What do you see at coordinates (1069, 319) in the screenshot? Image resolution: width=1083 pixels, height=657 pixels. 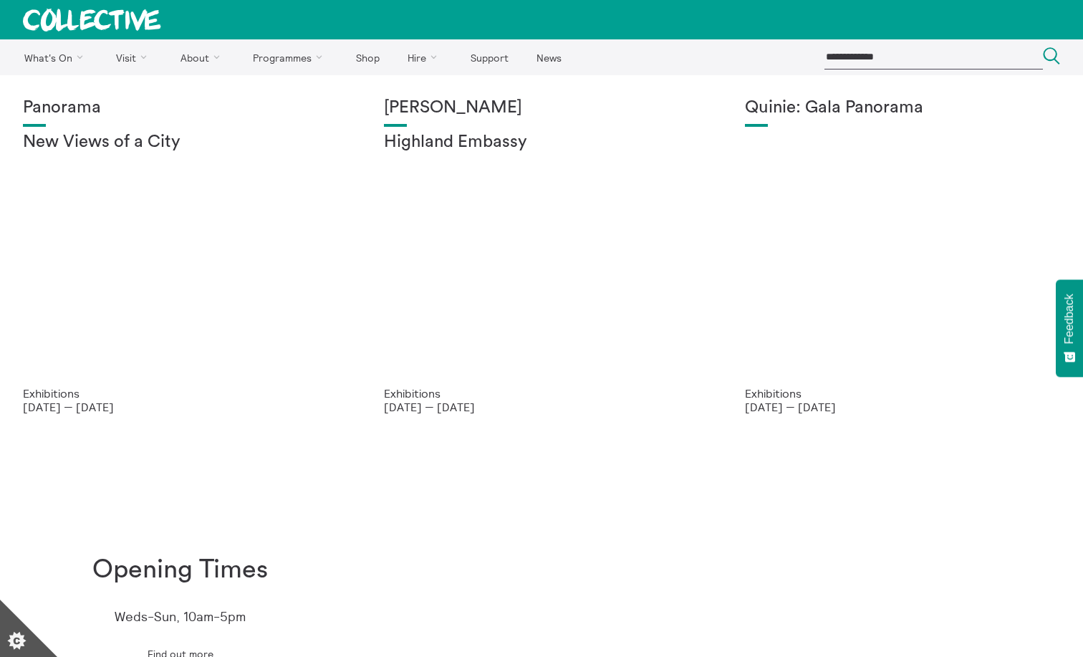 I see `span: Feedback` at bounding box center [1069, 319].